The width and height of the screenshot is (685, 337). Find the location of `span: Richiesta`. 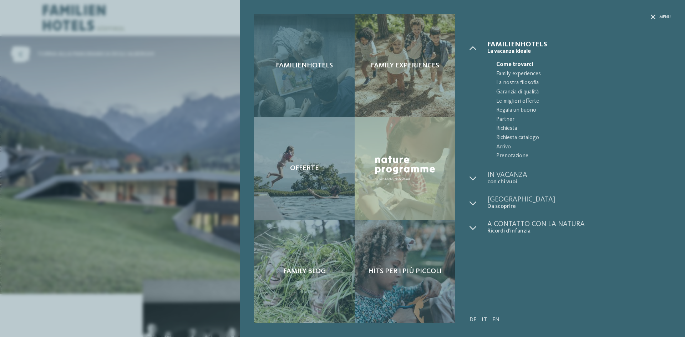

span: Richiesta is located at coordinates (583, 129).